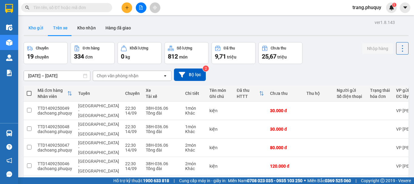  I want to click on div: Đơn hàng, so click(91, 48).